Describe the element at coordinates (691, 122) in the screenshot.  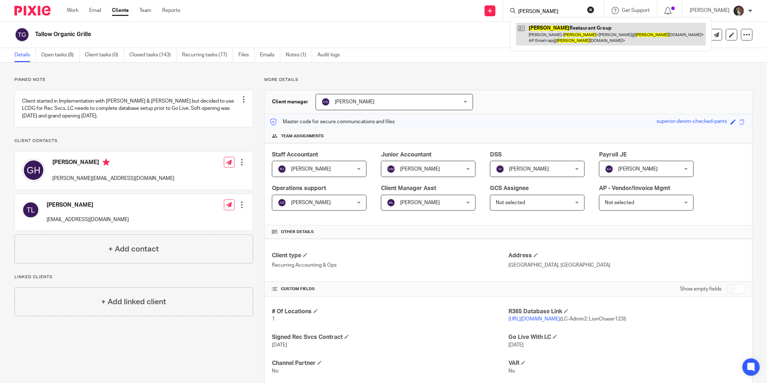
I see `div: superior-denim-checked-pants` at that location.